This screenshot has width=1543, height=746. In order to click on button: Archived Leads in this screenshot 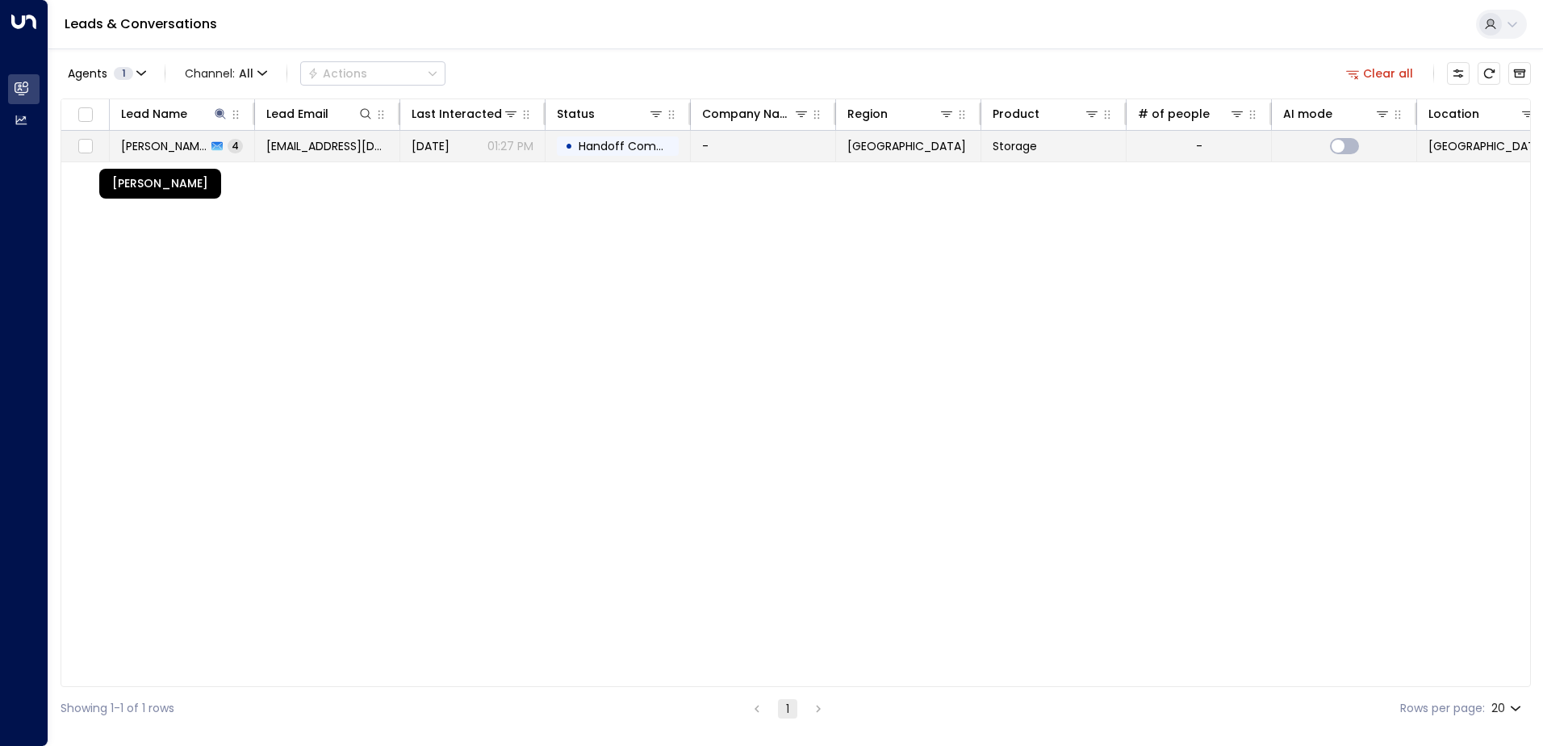, I will do `click(1519, 73)`.